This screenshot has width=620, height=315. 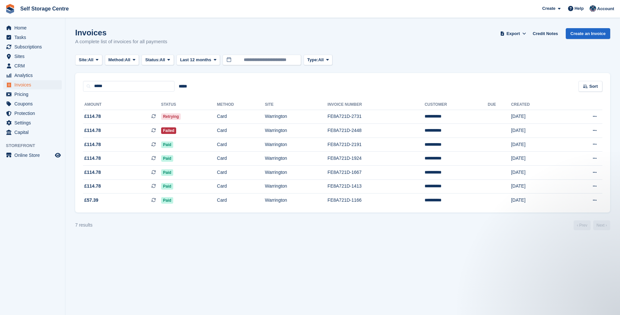 What do you see at coordinates (121, 42) in the screenshot?
I see `p: A complete list of invoices for all payments` at bounding box center [121, 42].